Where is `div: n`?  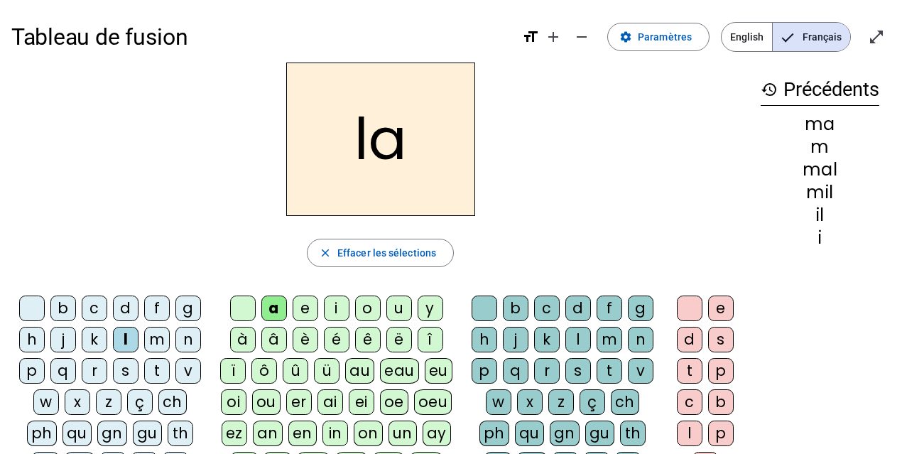
div: n is located at coordinates (641, 340).